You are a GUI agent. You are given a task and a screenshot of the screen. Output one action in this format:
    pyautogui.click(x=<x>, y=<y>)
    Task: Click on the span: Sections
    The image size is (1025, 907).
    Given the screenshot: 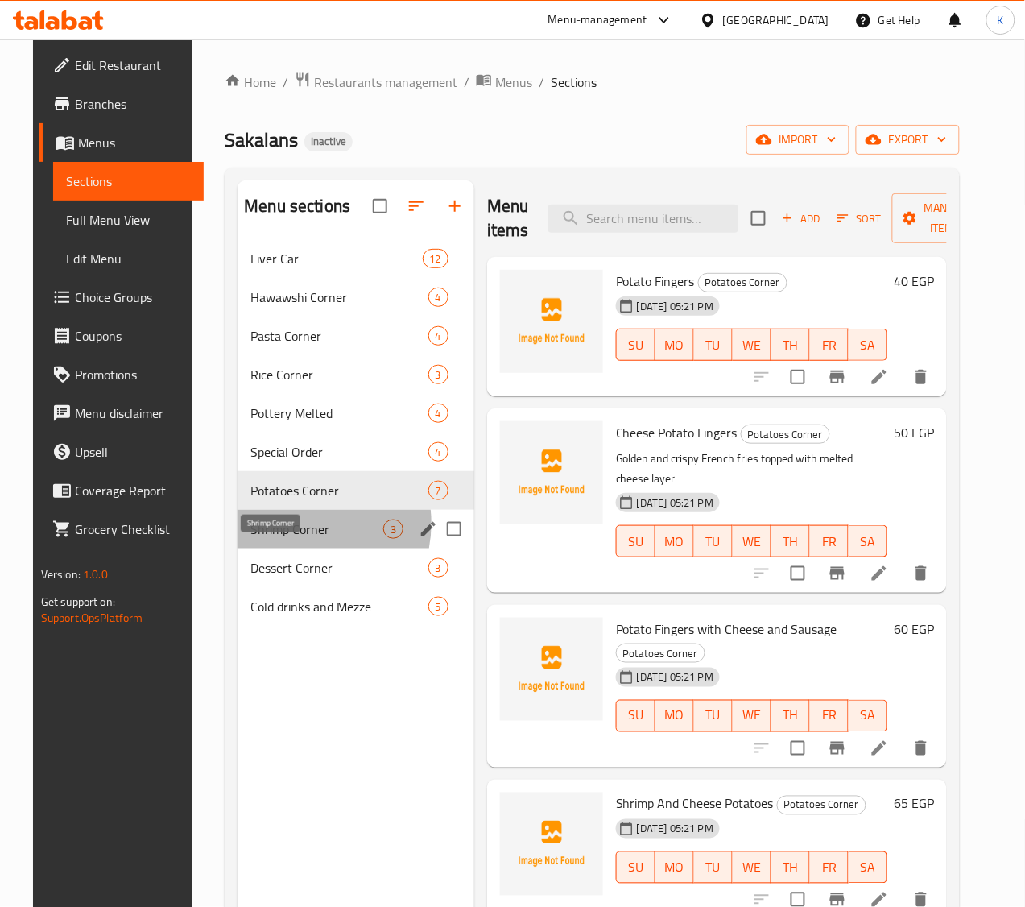 What is the action you would take?
    pyautogui.click(x=129, y=181)
    